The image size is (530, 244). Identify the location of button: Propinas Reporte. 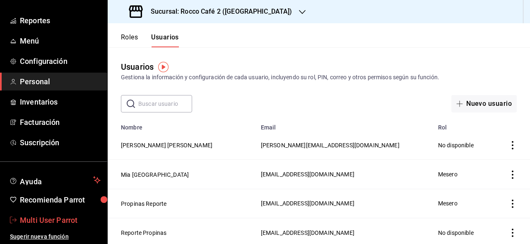
(144, 203).